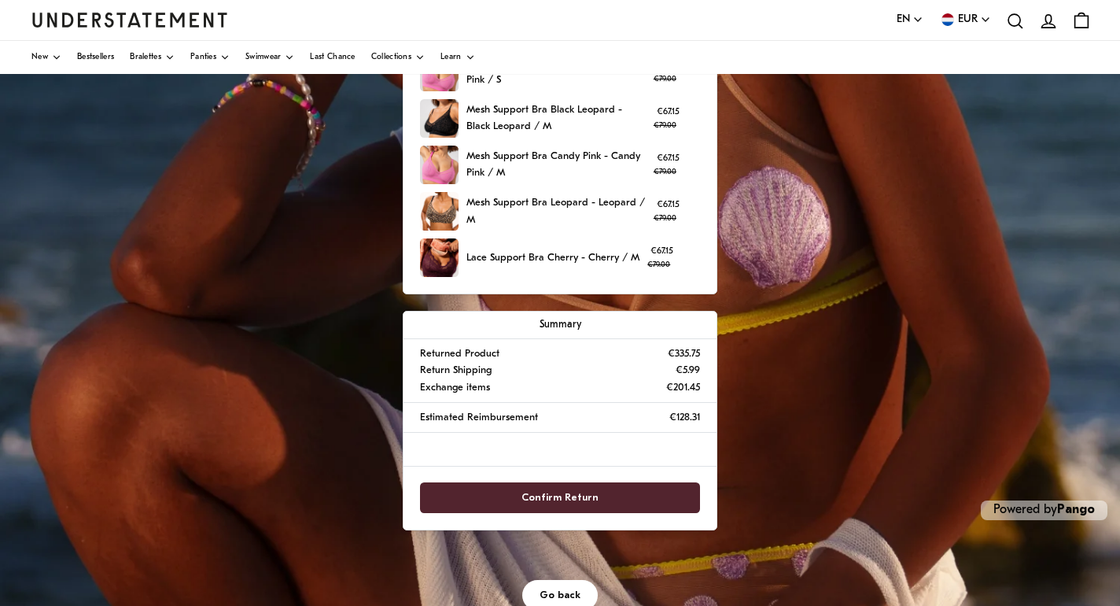 This screenshot has height=606, width=1120. What do you see at coordinates (332, 57) in the screenshot?
I see `a: Last Chance` at bounding box center [332, 57].